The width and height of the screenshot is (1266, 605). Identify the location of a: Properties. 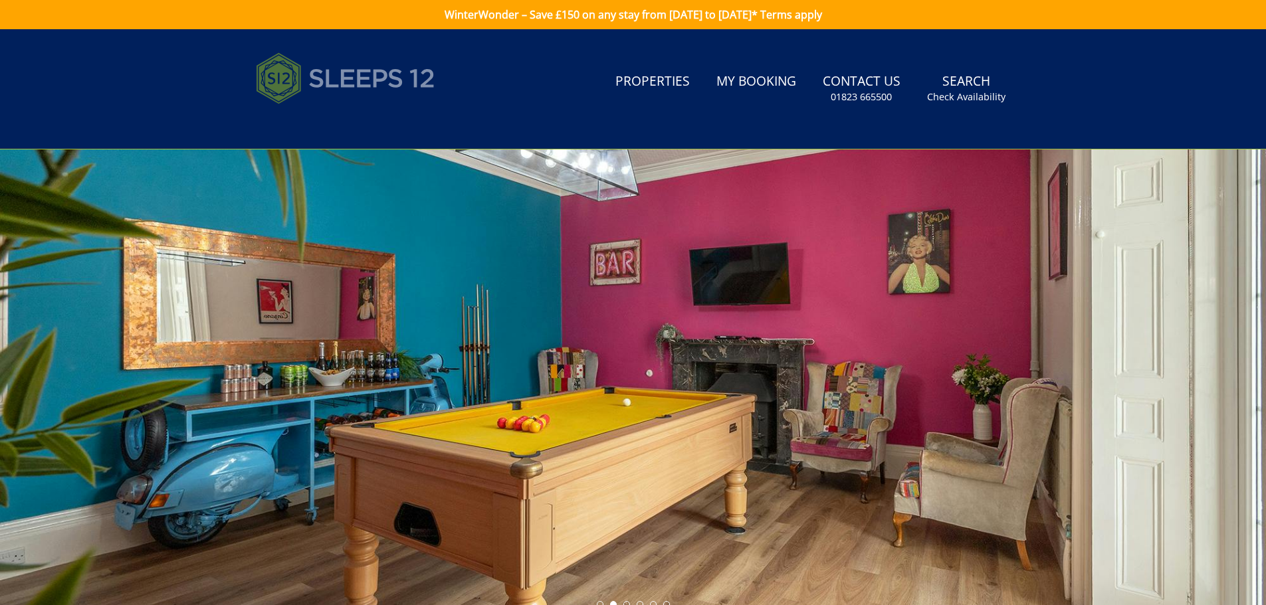
(652, 82).